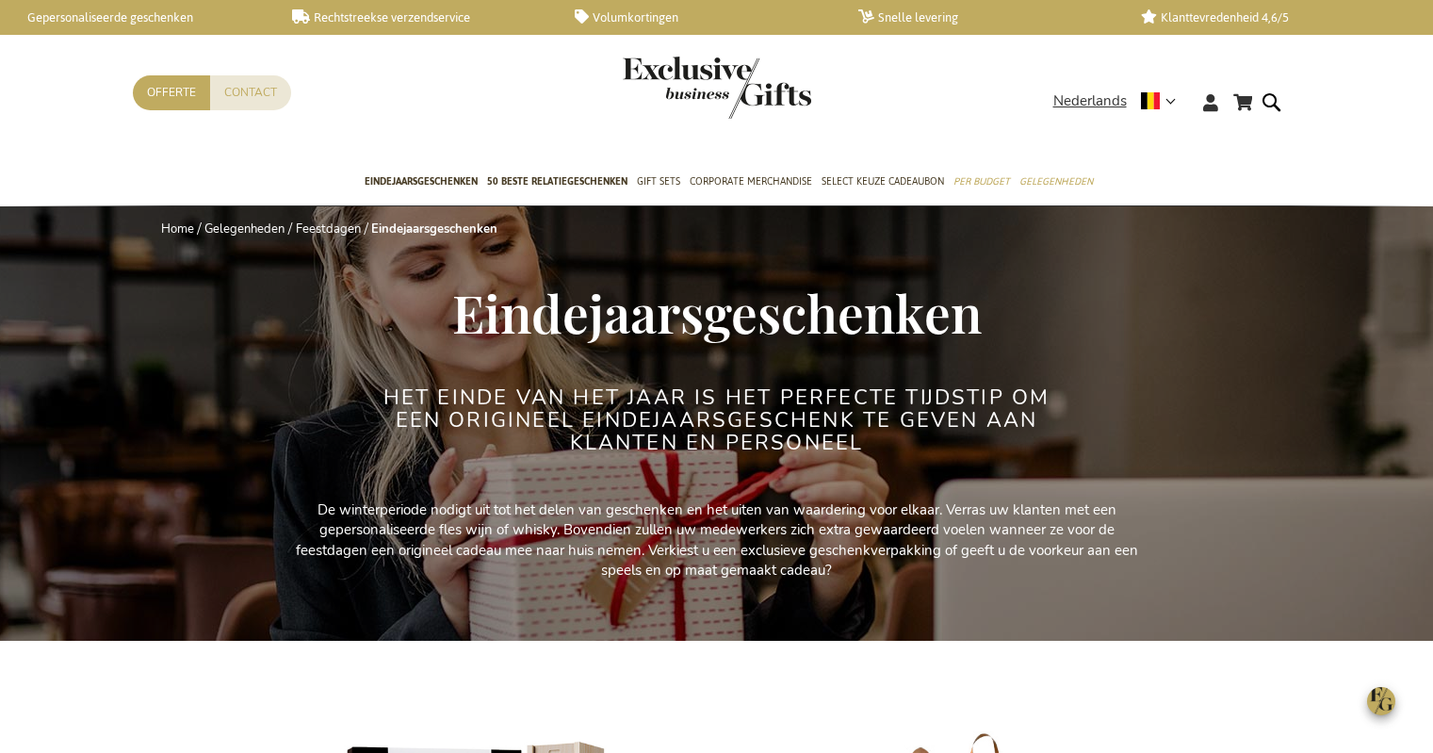 The image size is (1433, 753). Describe the element at coordinates (717, 541) in the screenshot. I see `p: De winterperiode nodigt uit tot het delen van geschenken en het uiten van waardering voor elkaar....` at that location.